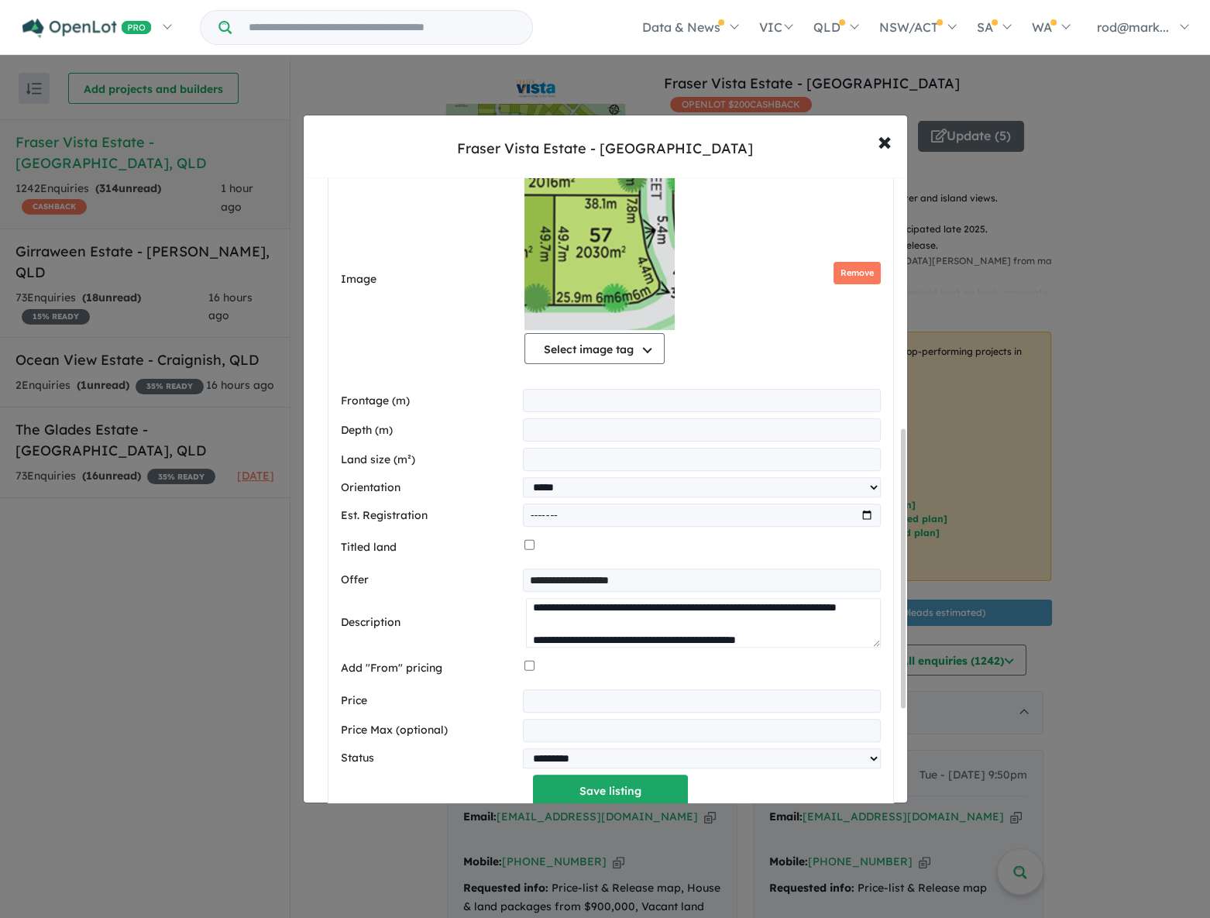  What do you see at coordinates (430, 280) in the screenshot?
I see `label: Image` at bounding box center [430, 280].